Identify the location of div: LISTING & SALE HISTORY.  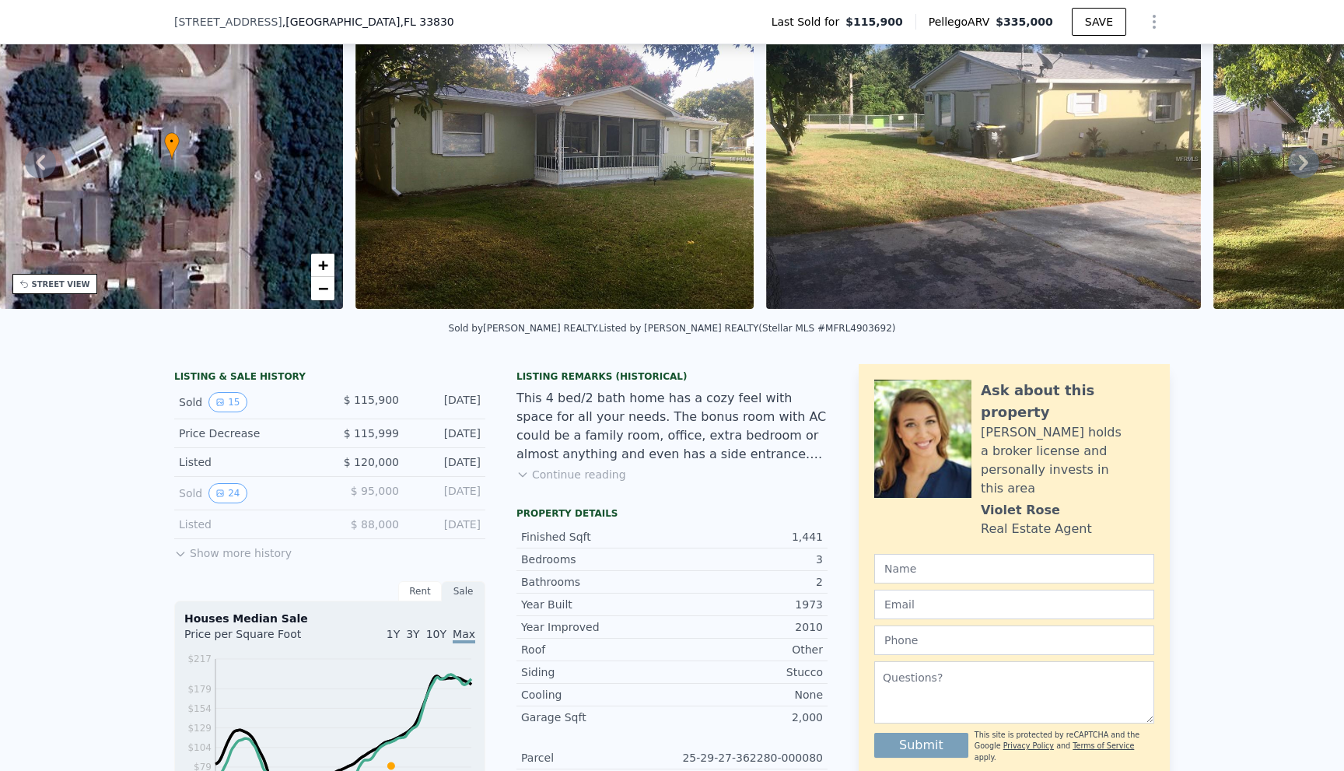
(330, 378).